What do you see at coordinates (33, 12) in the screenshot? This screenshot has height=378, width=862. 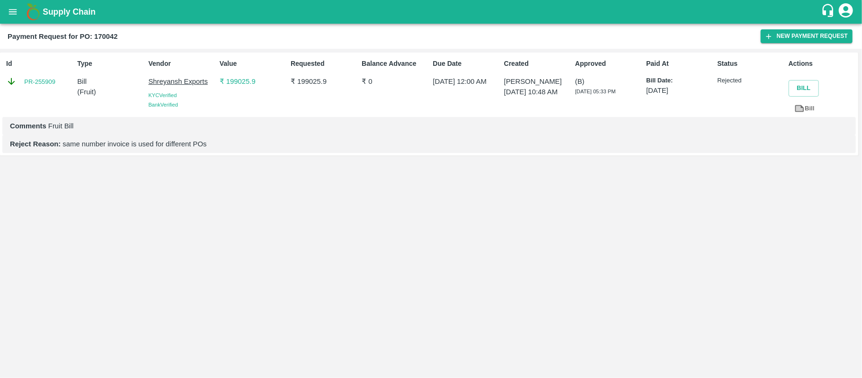 I see `img: logo` at bounding box center [33, 12].